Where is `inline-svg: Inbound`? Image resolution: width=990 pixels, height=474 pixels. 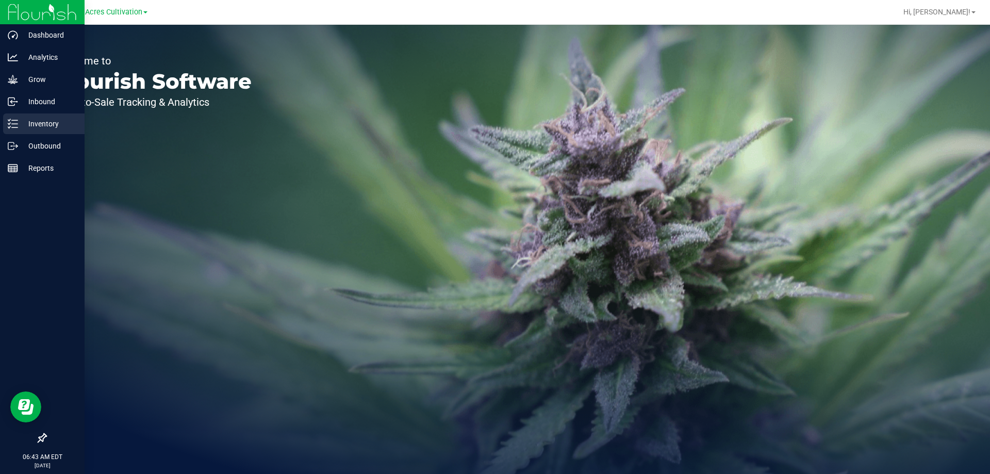 inline-svg: Inbound is located at coordinates (13, 102).